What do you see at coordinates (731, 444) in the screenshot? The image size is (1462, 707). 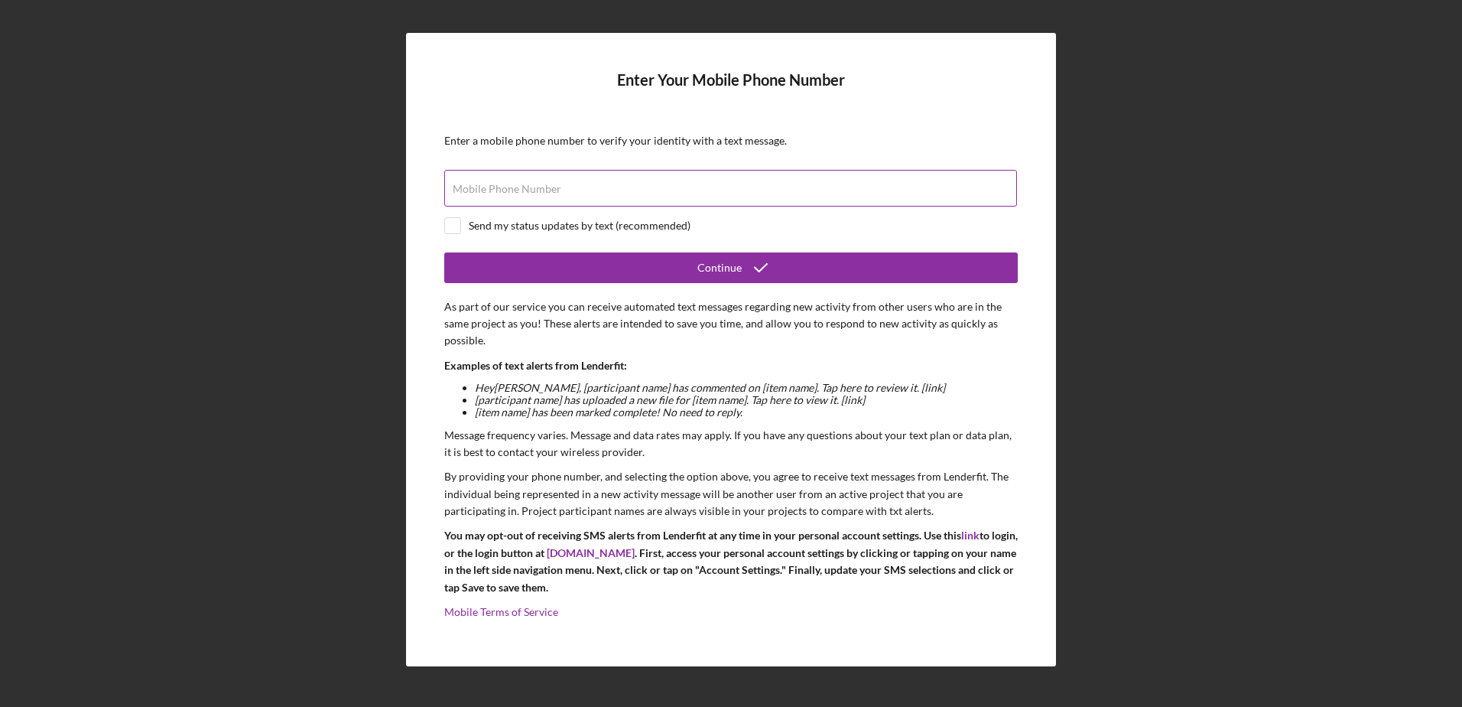 I see `p: Message frequency varies. Message and data rates may apply. If you have any questions about your ...` at bounding box center [731, 444].